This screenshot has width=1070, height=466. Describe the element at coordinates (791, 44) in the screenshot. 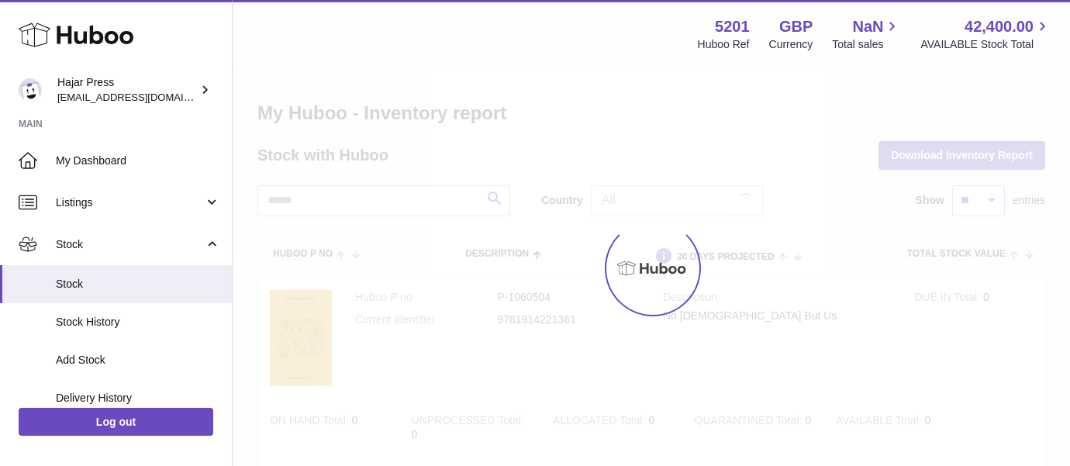

I see `div: Currency` at that location.